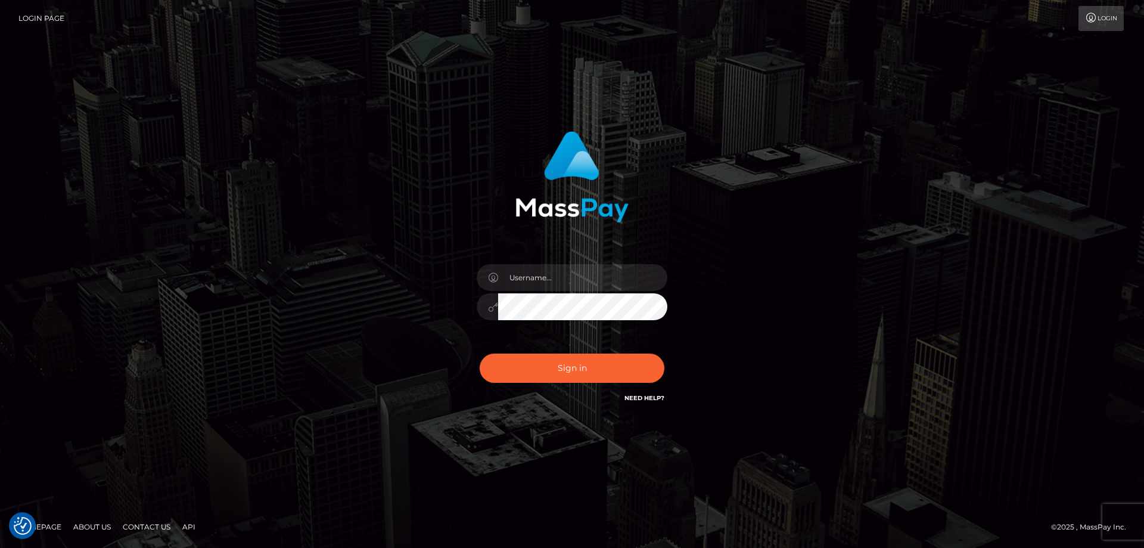  Describe the element at coordinates (23, 526) in the screenshot. I see `img: Revisit consent button` at that location.